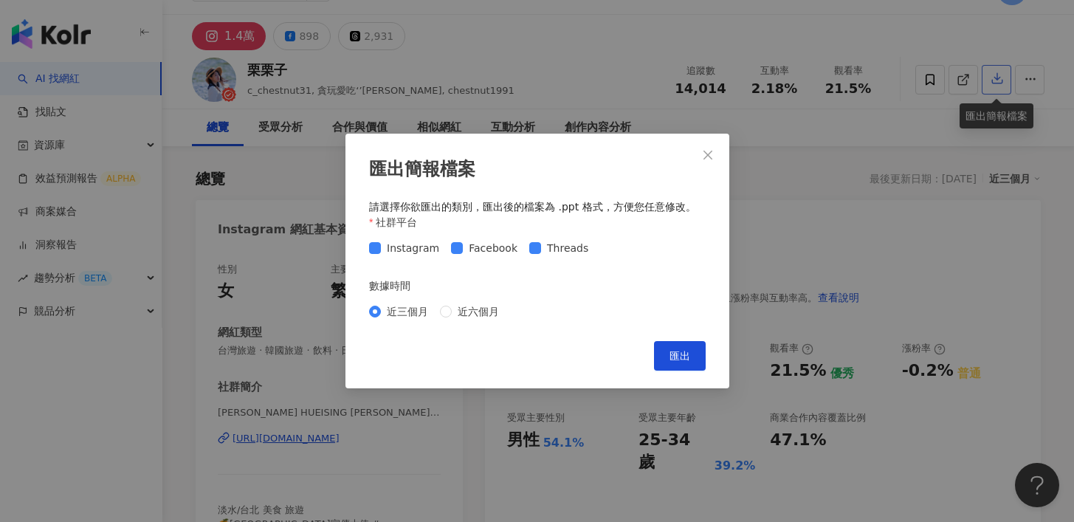  I want to click on span: 近六個月, so click(479, 312).